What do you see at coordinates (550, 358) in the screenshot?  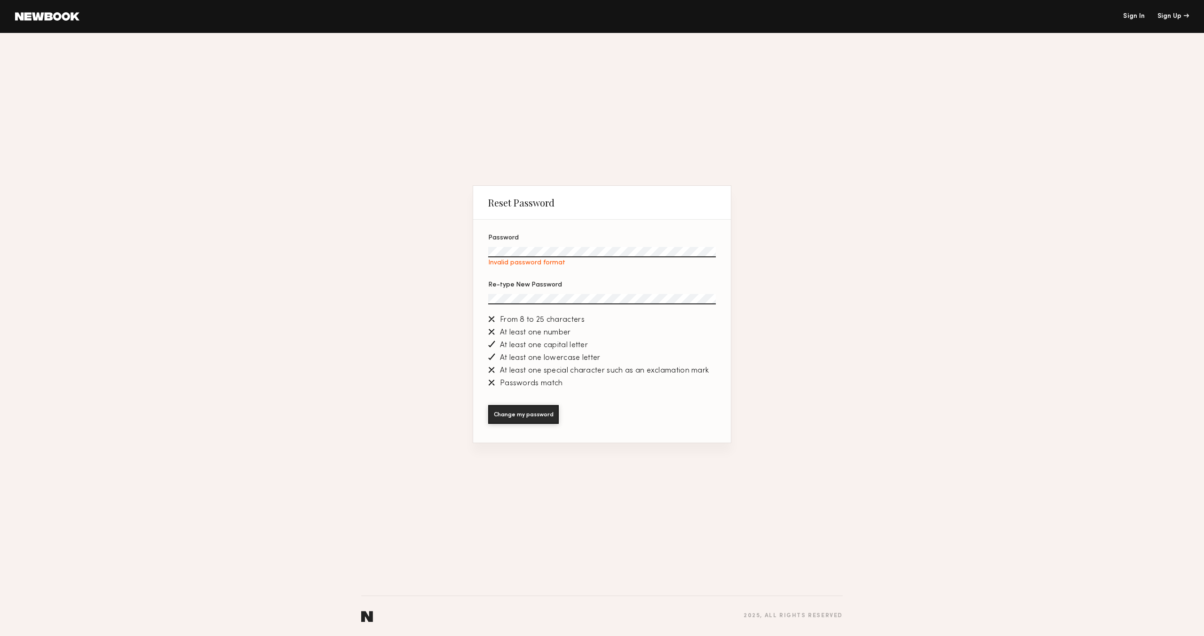 I see `span: At least one lowercase letter` at bounding box center [550, 358].